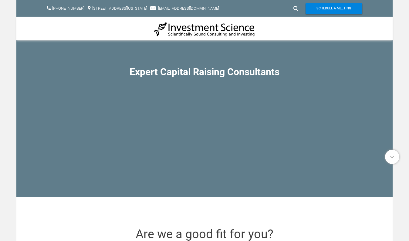 The height and width of the screenshot is (241, 409). Describe the element at coordinates (204, 29) in the screenshot. I see `img: Investment Science | NYC Consulting Services` at that location.